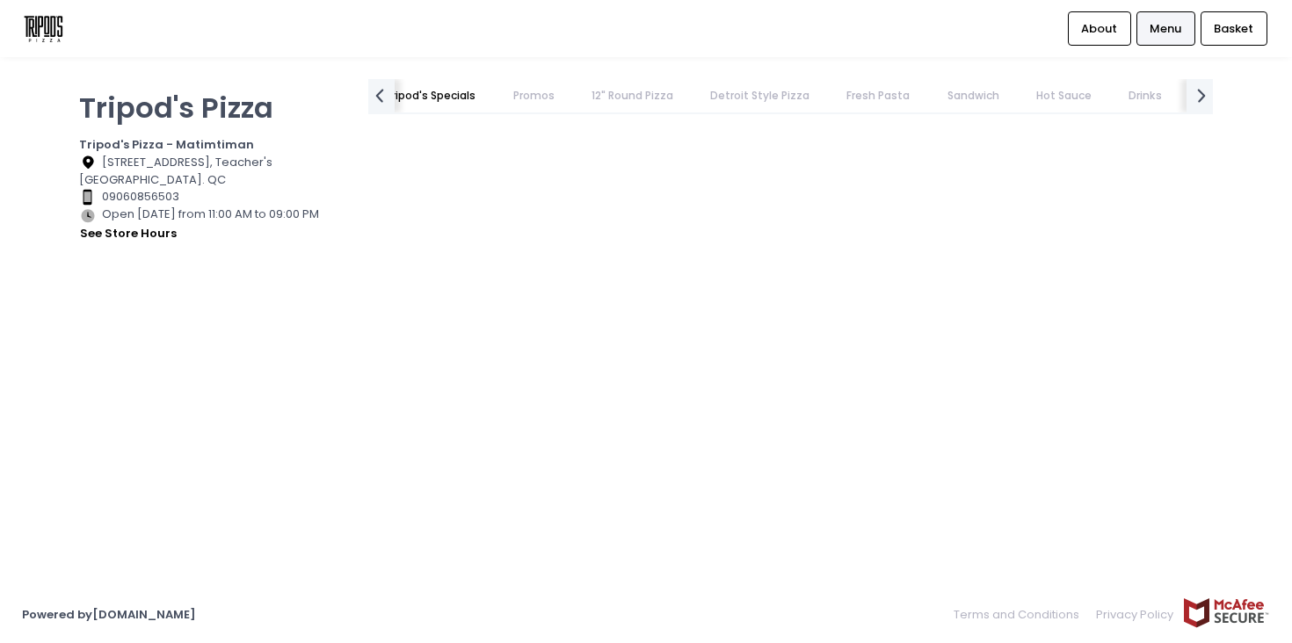 The width and height of the screenshot is (1292, 643). Describe the element at coordinates (533, 96) in the screenshot. I see `a: Promos` at that location.